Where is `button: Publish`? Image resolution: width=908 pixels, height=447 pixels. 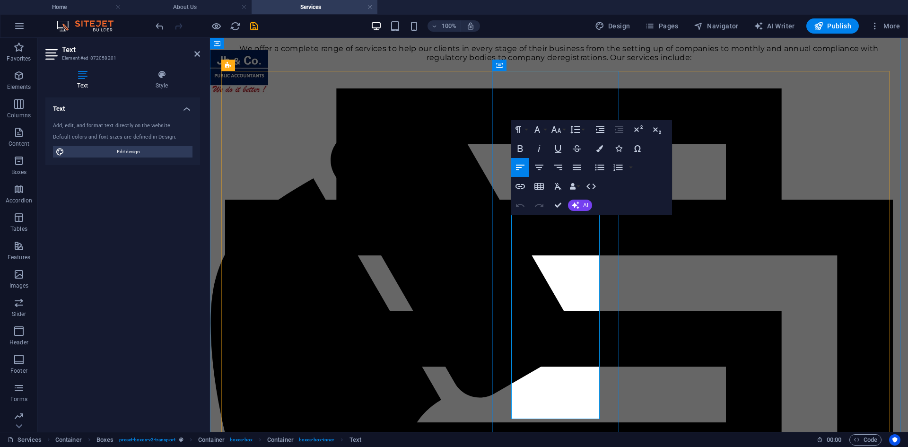
button: Publish is located at coordinates (832, 26).